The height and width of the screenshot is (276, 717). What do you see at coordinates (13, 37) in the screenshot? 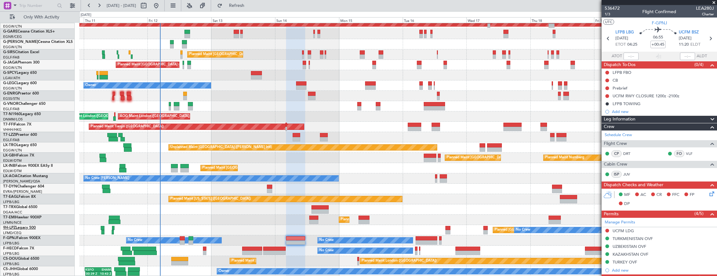
I see `a: EGNR/CEG` at bounding box center [13, 37].